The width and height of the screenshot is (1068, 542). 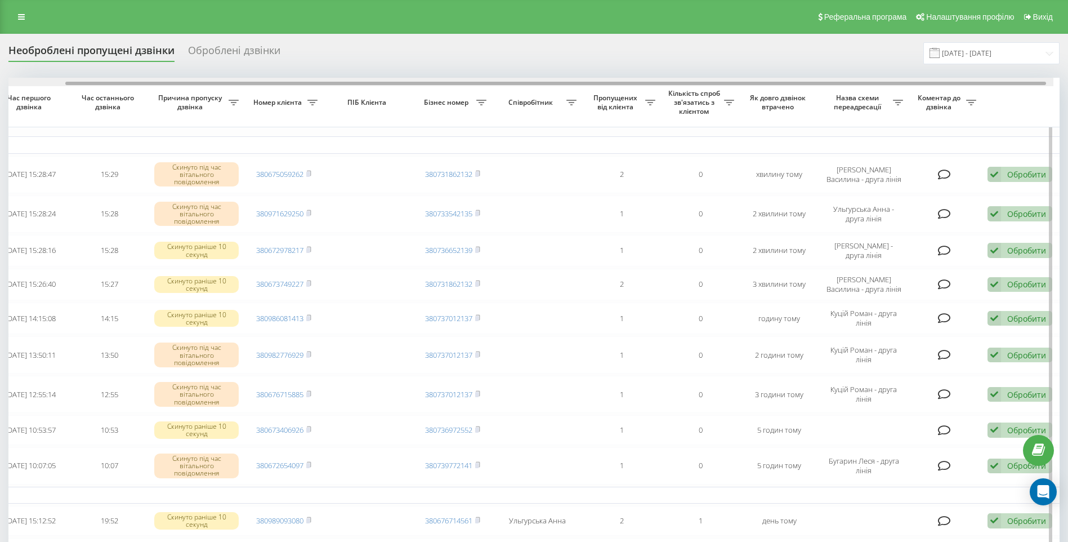 What do you see at coordinates (449, 284) in the screenshot?
I see `a: 380731862132` at bounding box center [449, 284].